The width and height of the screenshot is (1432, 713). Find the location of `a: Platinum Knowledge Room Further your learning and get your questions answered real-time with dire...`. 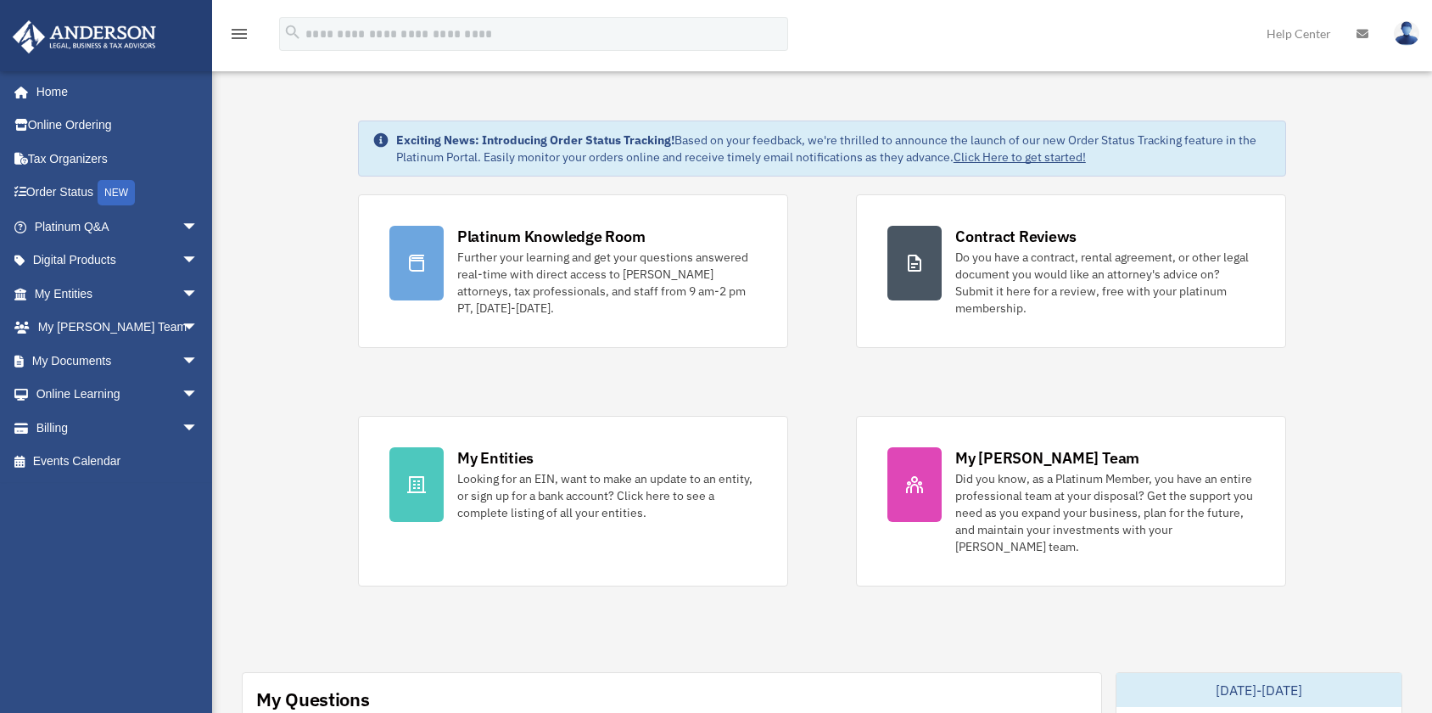

a: Platinum Knowledge Room Further your learning and get your questions answered real-time with dire... is located at coordinates (573, 271).